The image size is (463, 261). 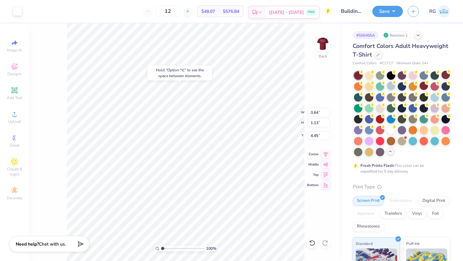 What do you see at coordinates (387, 11) in the screenshot?
I see `button: Save` at bounding box center [387, 11].